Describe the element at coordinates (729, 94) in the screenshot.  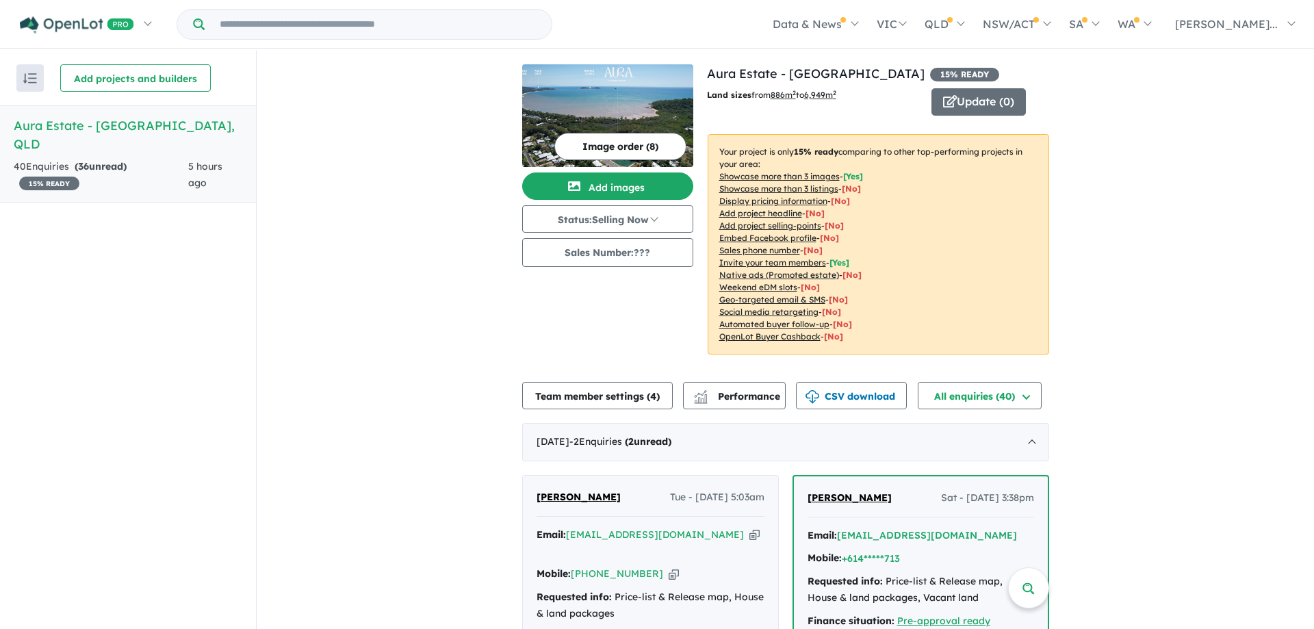
I see `b: Land sizes` at that location.